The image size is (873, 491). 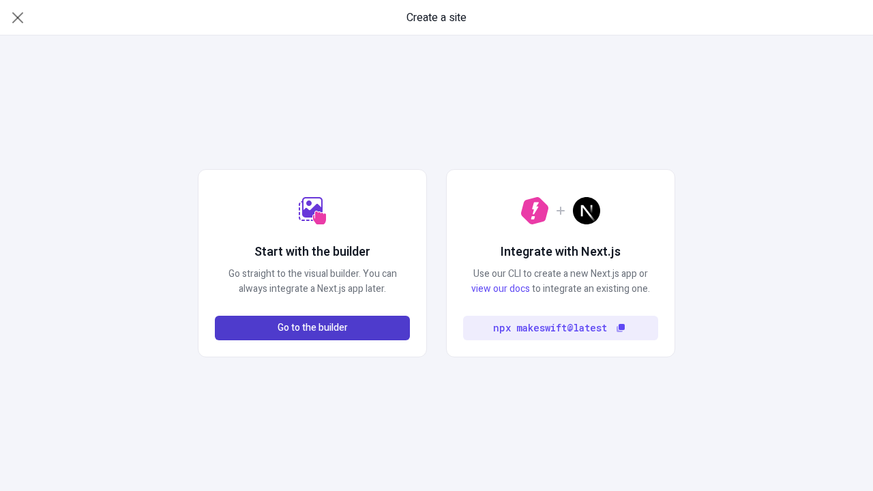 What do you see at coordinates (312, 328) in the screenshot?
I see `span: Go to the builder` at bounding box center [312, 328].